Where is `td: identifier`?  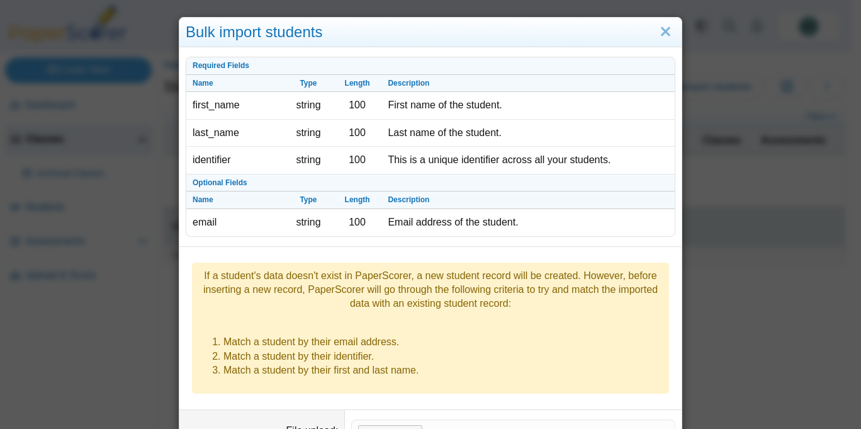
td: identifier is located at coordinates (235, 160).